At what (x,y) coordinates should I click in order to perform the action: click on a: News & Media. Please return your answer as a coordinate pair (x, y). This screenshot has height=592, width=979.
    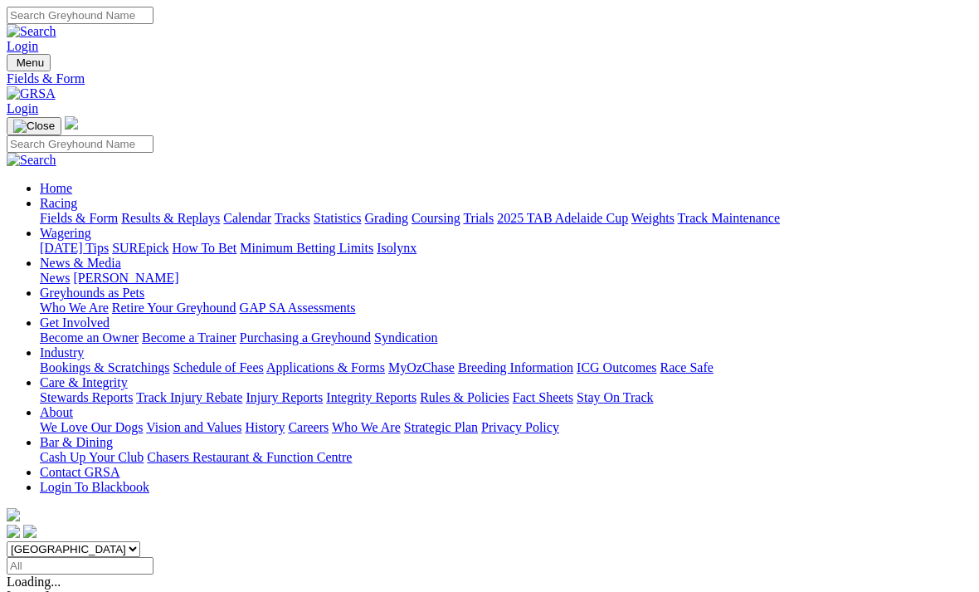
    Looking at the image, I should click on (80, 262).